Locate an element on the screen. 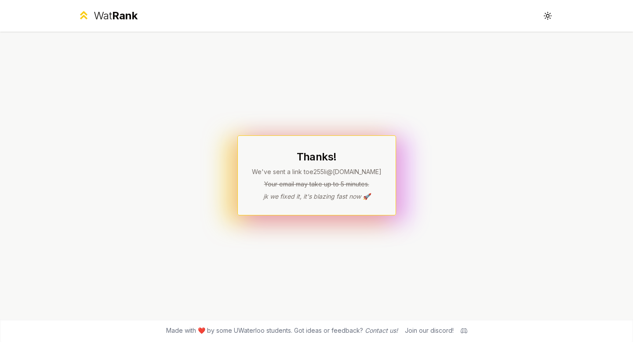 The width and height of the screenshot is (633, 342). h1: Thanks! is located at coordinates (317, 157).